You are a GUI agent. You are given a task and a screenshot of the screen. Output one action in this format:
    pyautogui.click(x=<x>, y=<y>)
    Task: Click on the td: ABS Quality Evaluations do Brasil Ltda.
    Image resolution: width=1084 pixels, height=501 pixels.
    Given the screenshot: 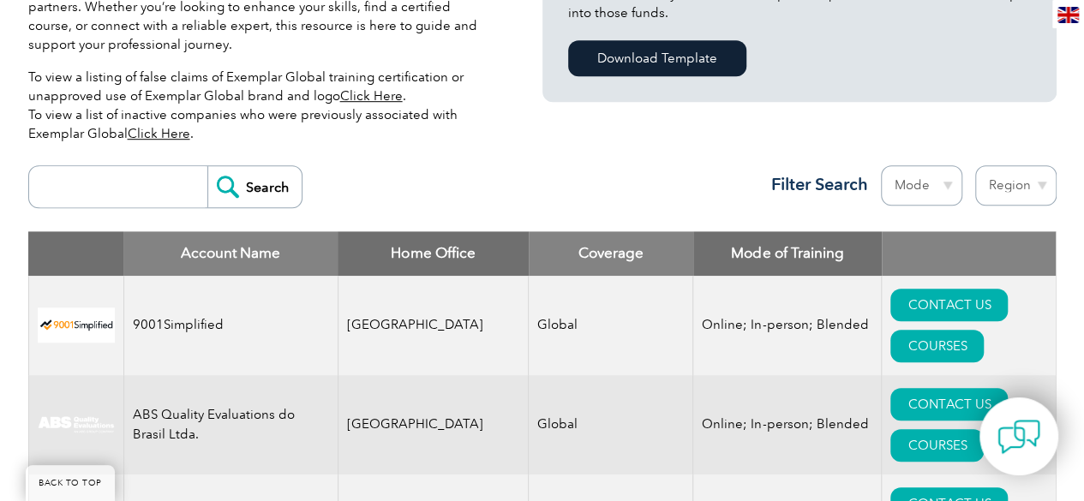 What is the action you would take?
    pyautogui.click(x=230, y=425)
    